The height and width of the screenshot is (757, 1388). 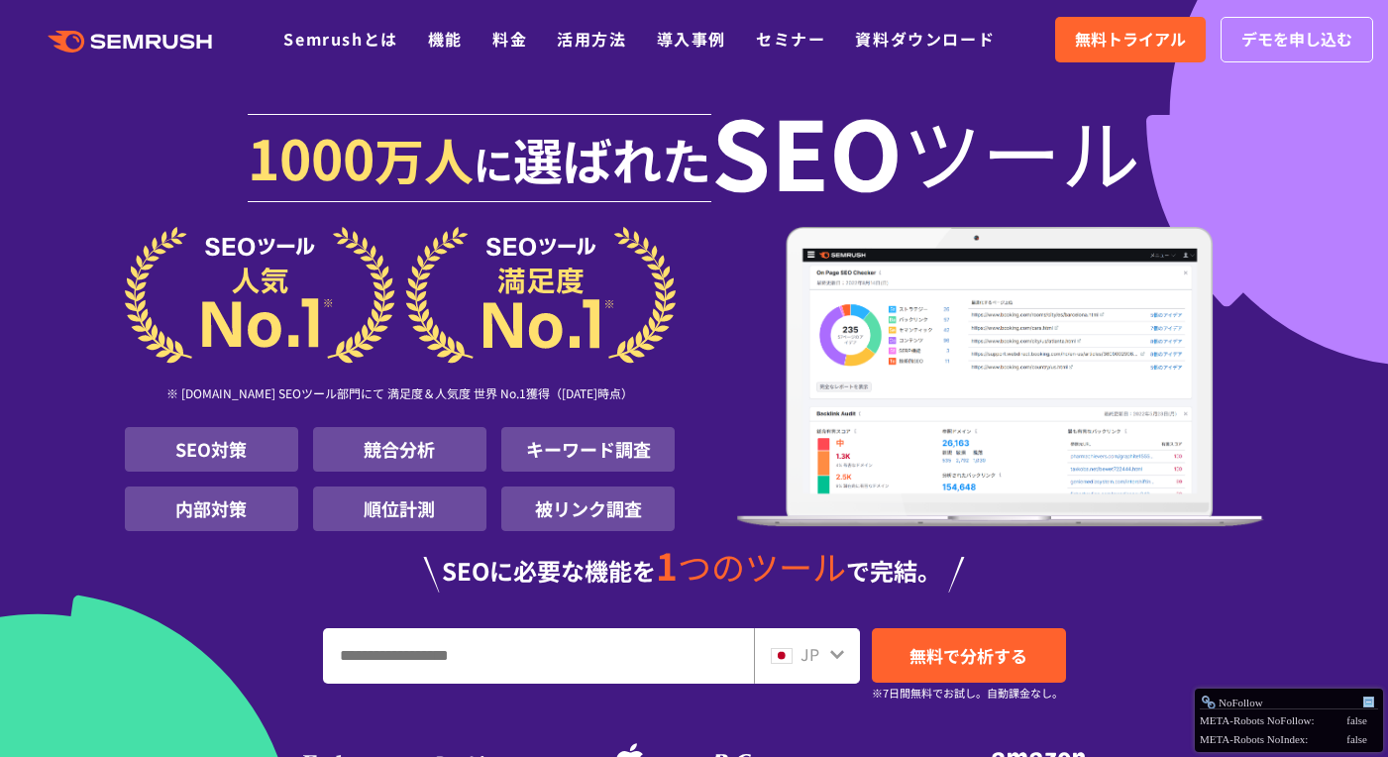 What do you see at coordinates (667, 565) in the screenshot?
I see `span: 1` at bounding box center [667, 565].